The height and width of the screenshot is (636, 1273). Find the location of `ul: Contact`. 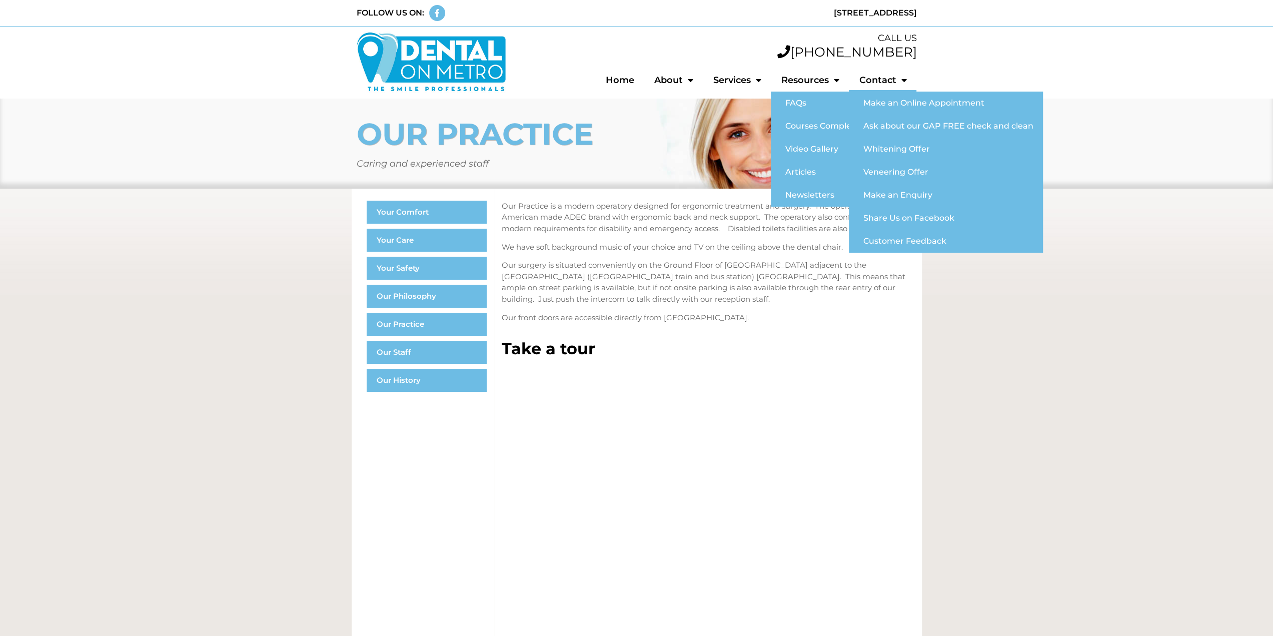

ul: Contact is located at coordinates (946, 172).